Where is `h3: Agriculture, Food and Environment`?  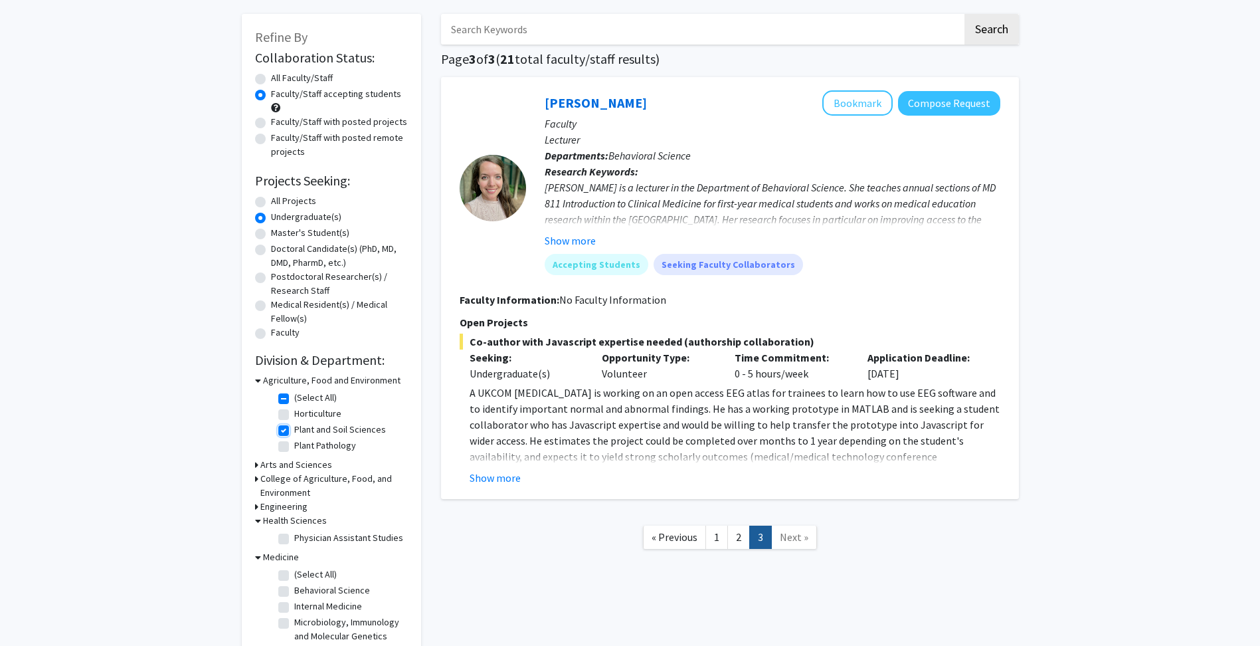 h3: Agriculture, Food and Environment is located at coordinates (331, 380).